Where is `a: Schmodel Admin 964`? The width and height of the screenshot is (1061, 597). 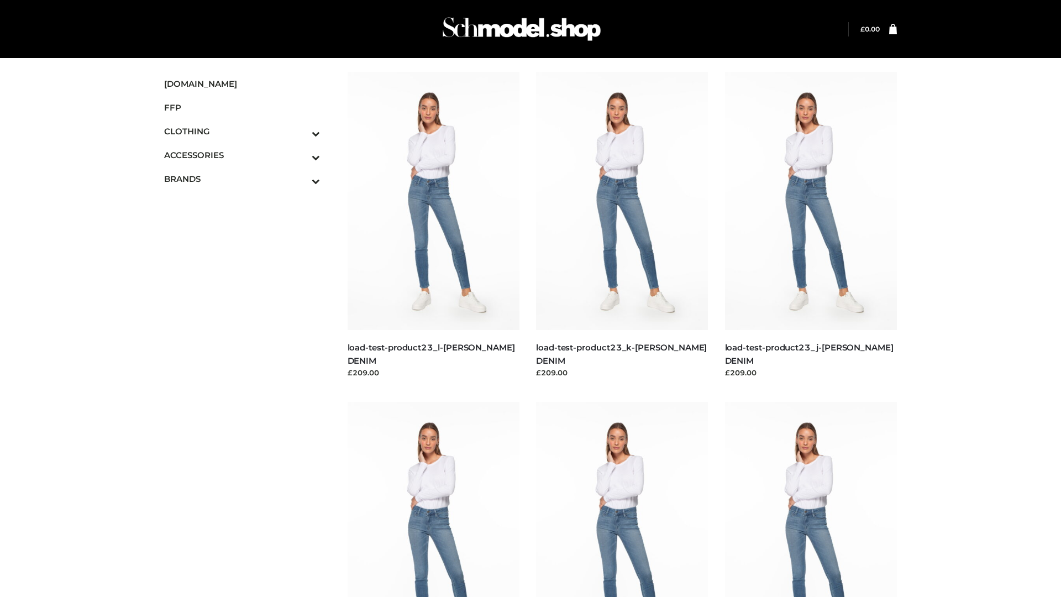 a: Schmodel Admin 964 is located at coordinates (522, 29).